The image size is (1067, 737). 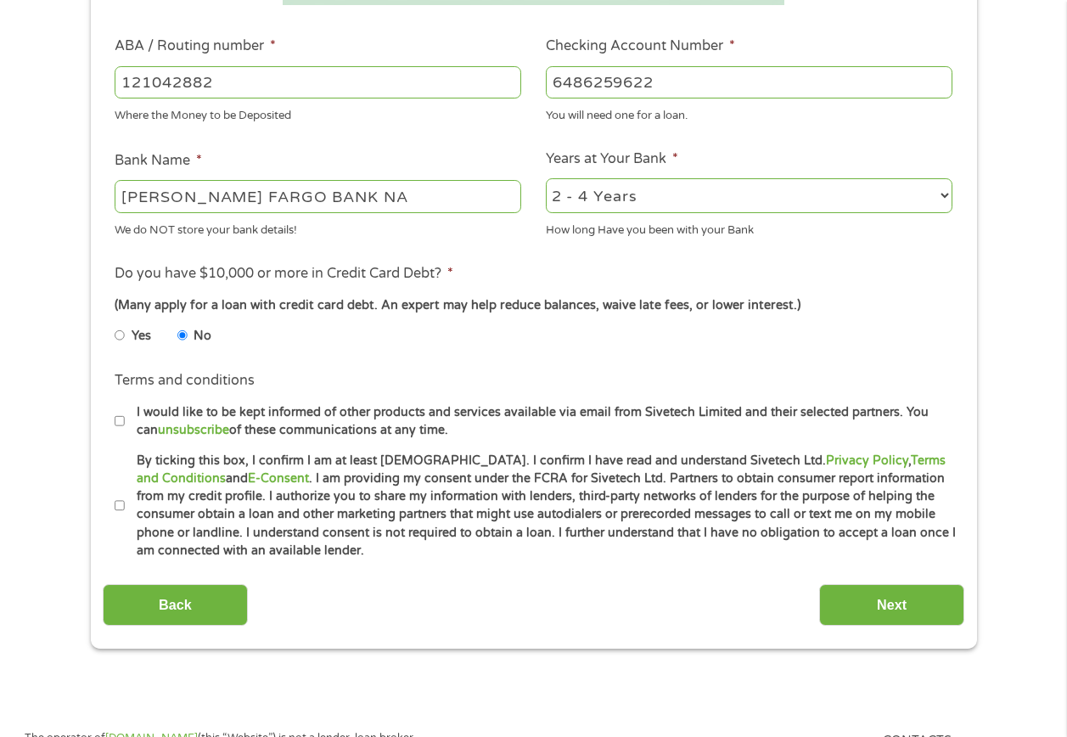 What do you see at coordinates (278, 478) in the screenshot?
I see `a: E-Consent` at bounding box center [278, 478].